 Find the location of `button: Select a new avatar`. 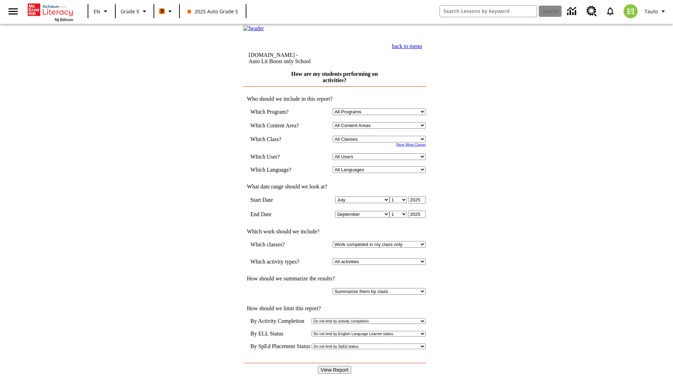

button: Select a new avatar is located at coordinates (631, 11).